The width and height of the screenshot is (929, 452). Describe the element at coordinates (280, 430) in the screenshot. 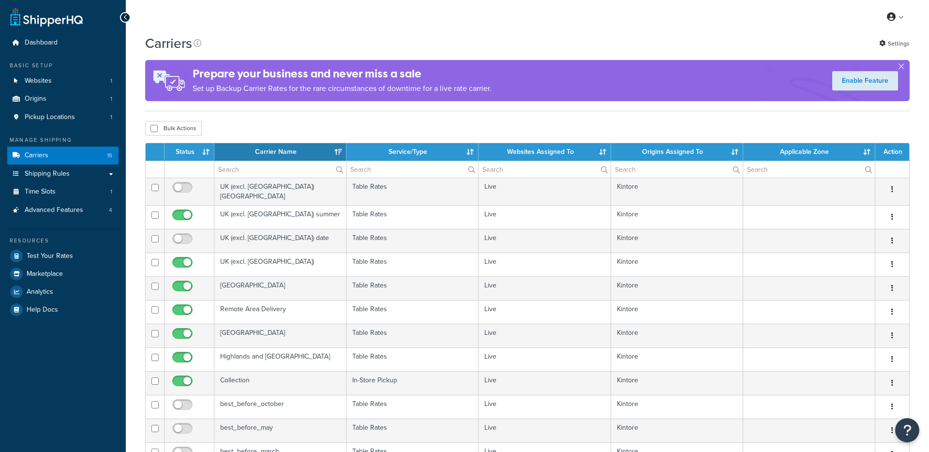

I see `td: best_before_may` at that location.